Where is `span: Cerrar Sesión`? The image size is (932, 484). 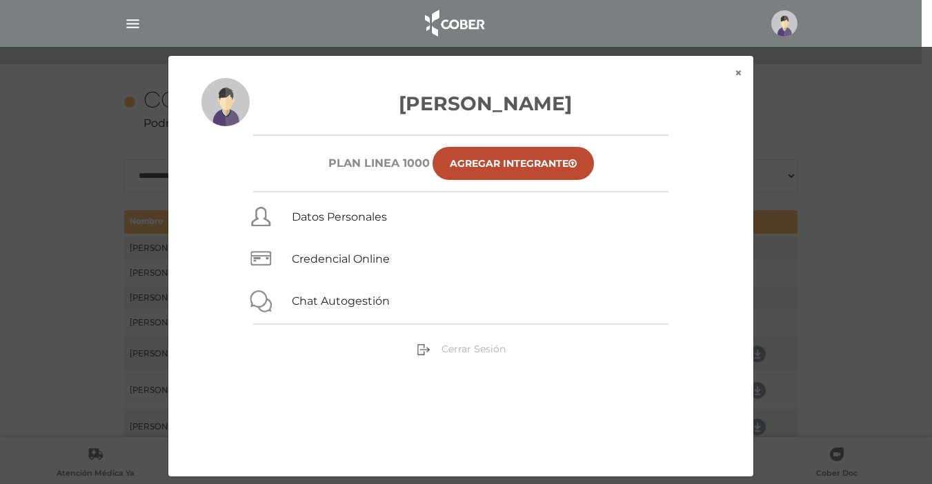 span: Cerrar Sesión is located at coordinates (473, 349).